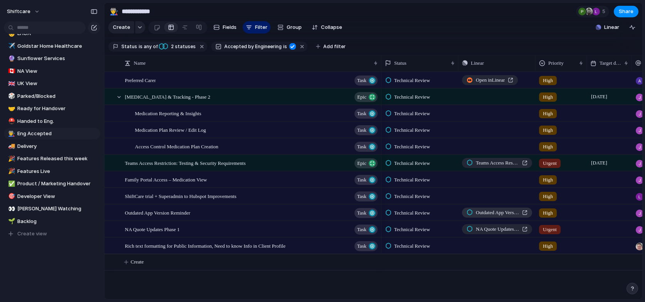  What do you see at coordinates (294, 27) in the screenshot?
I see `span: Group` at bounding box center [294, 27].